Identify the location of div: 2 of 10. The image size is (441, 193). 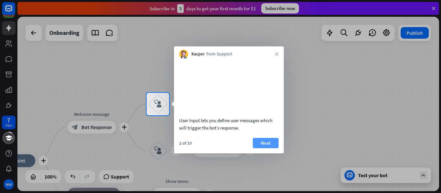
(185, 143).